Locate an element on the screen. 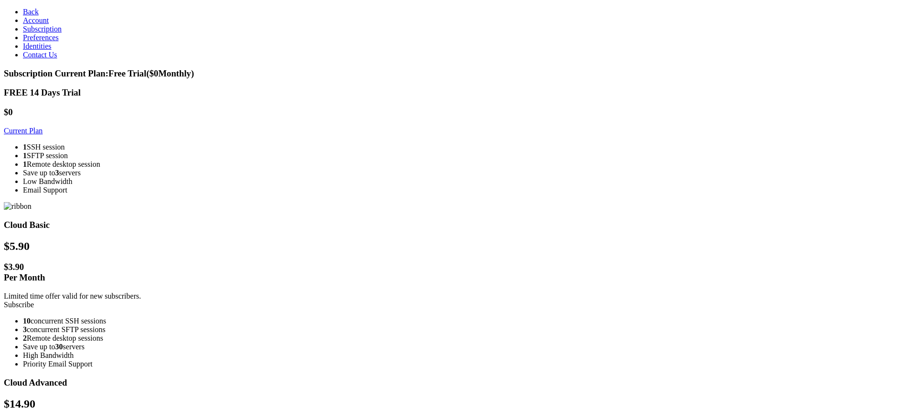  li: SSH session is located at coordinates (468, 147).